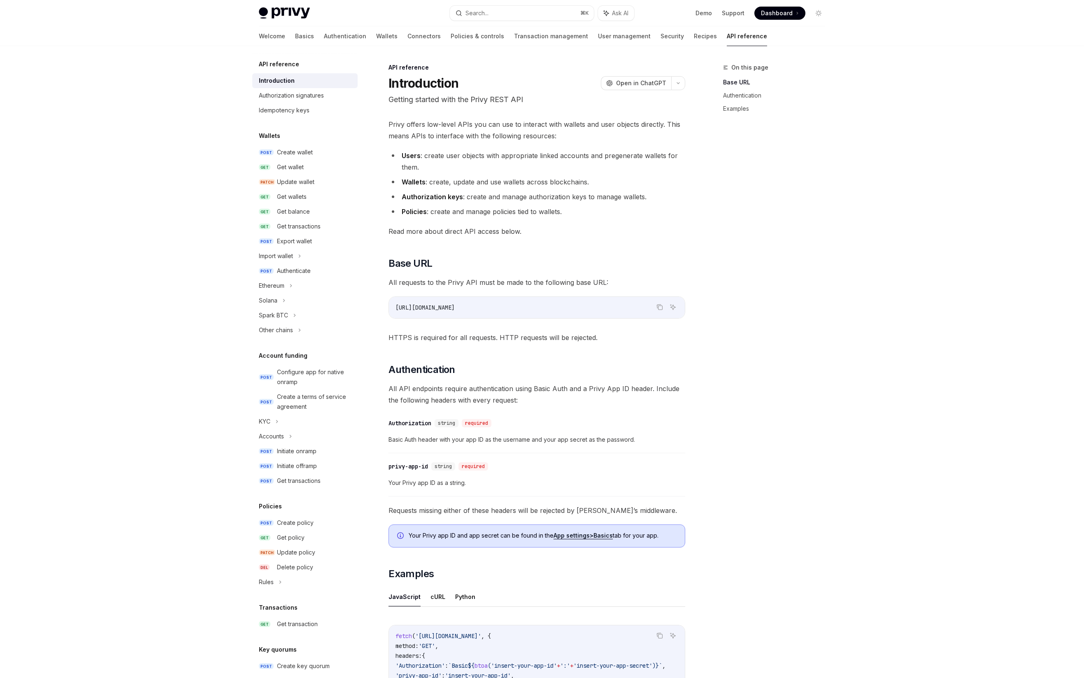  Describe the element at coordinates (542, 535) in the screenshot. I see `span: Your Privy app ID and app secret can be found in the tab for your app.` at that location.